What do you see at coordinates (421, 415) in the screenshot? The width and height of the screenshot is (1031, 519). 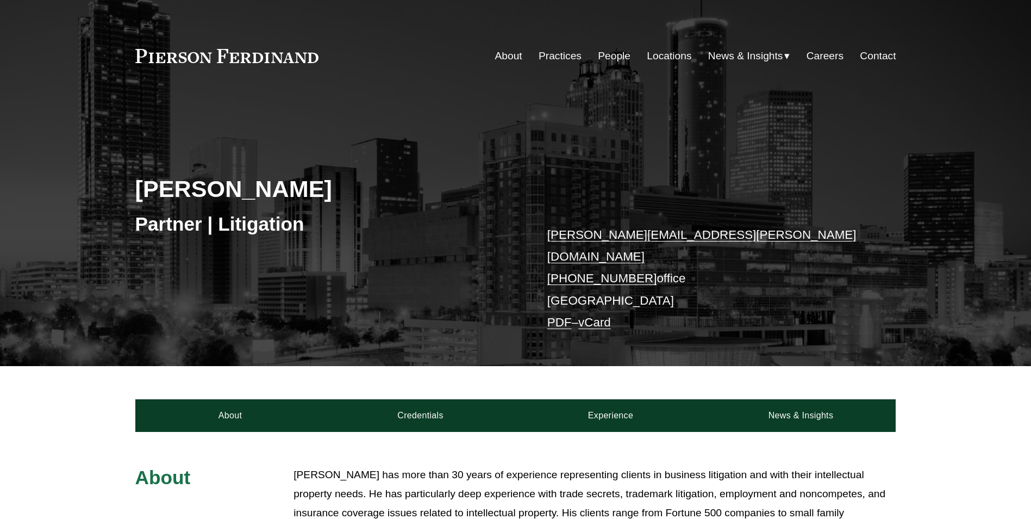 I see `a: Credentials` at bounding box center [421, 415].